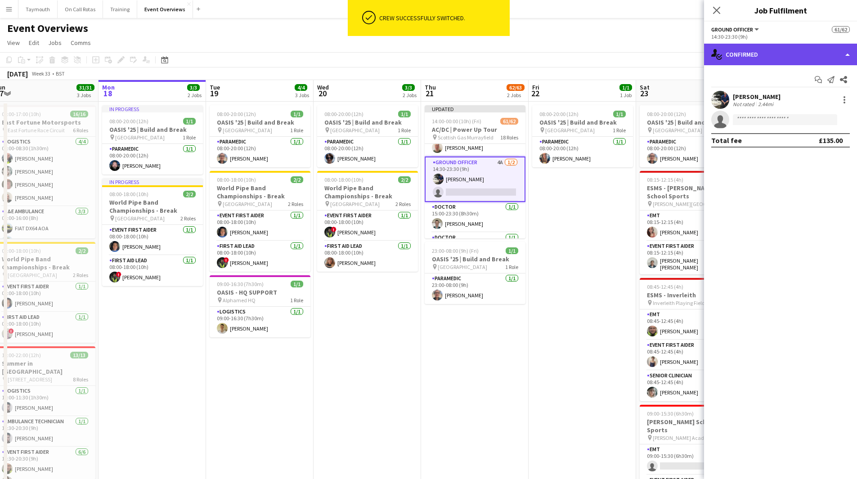 The height and width of the screenshot is (479, 857). I want to click on span: 4/4, so click(301, 87).